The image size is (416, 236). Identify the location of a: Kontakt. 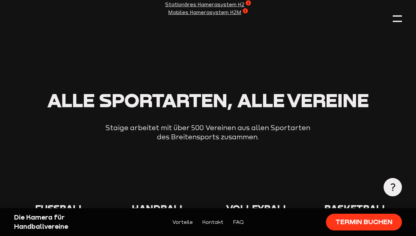
(212, 222).